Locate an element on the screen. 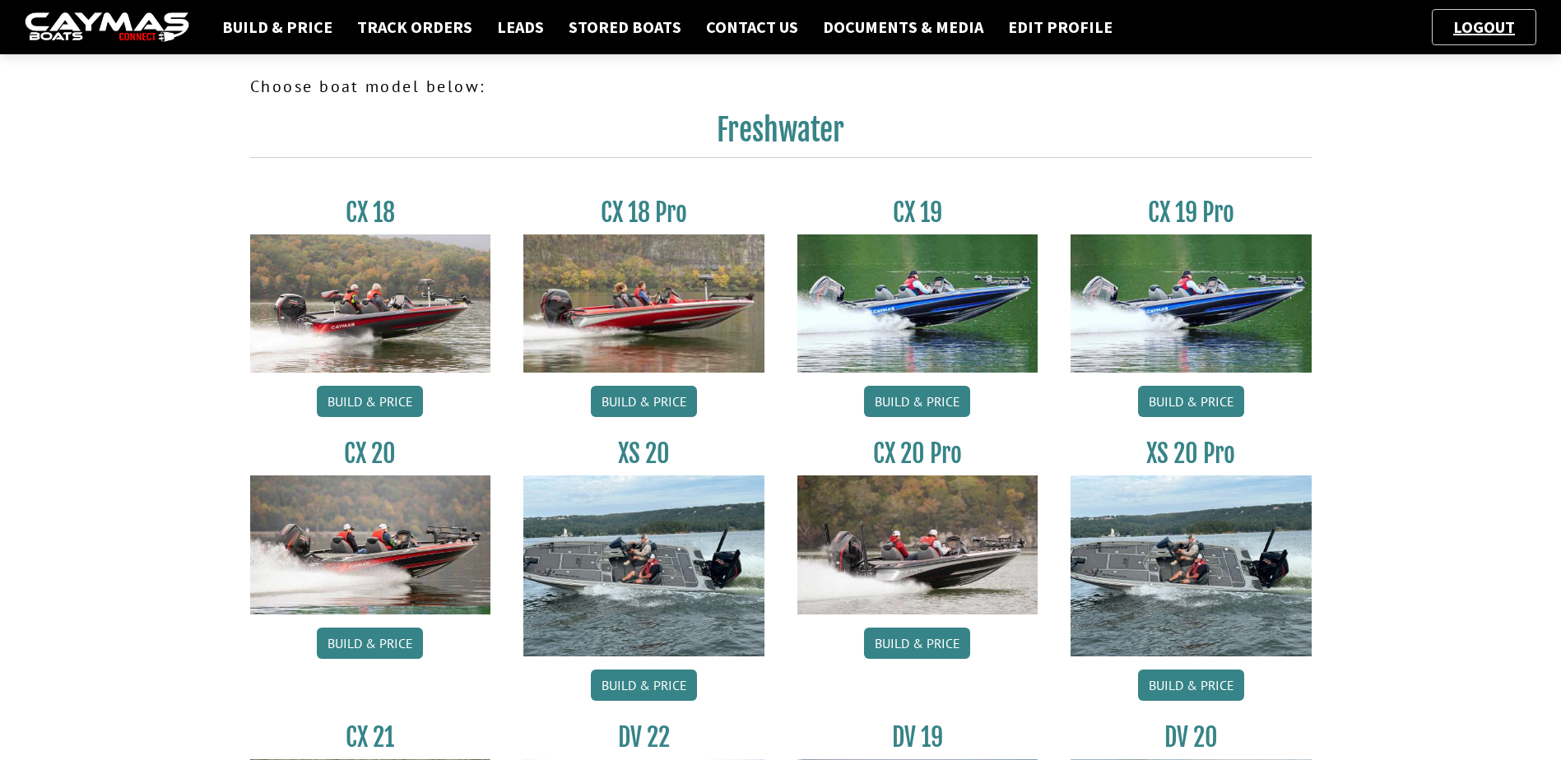 Image resolution: width=1561 pixels, height=760 pixels. h3: CX 19 is located at coordinates (918, 212).